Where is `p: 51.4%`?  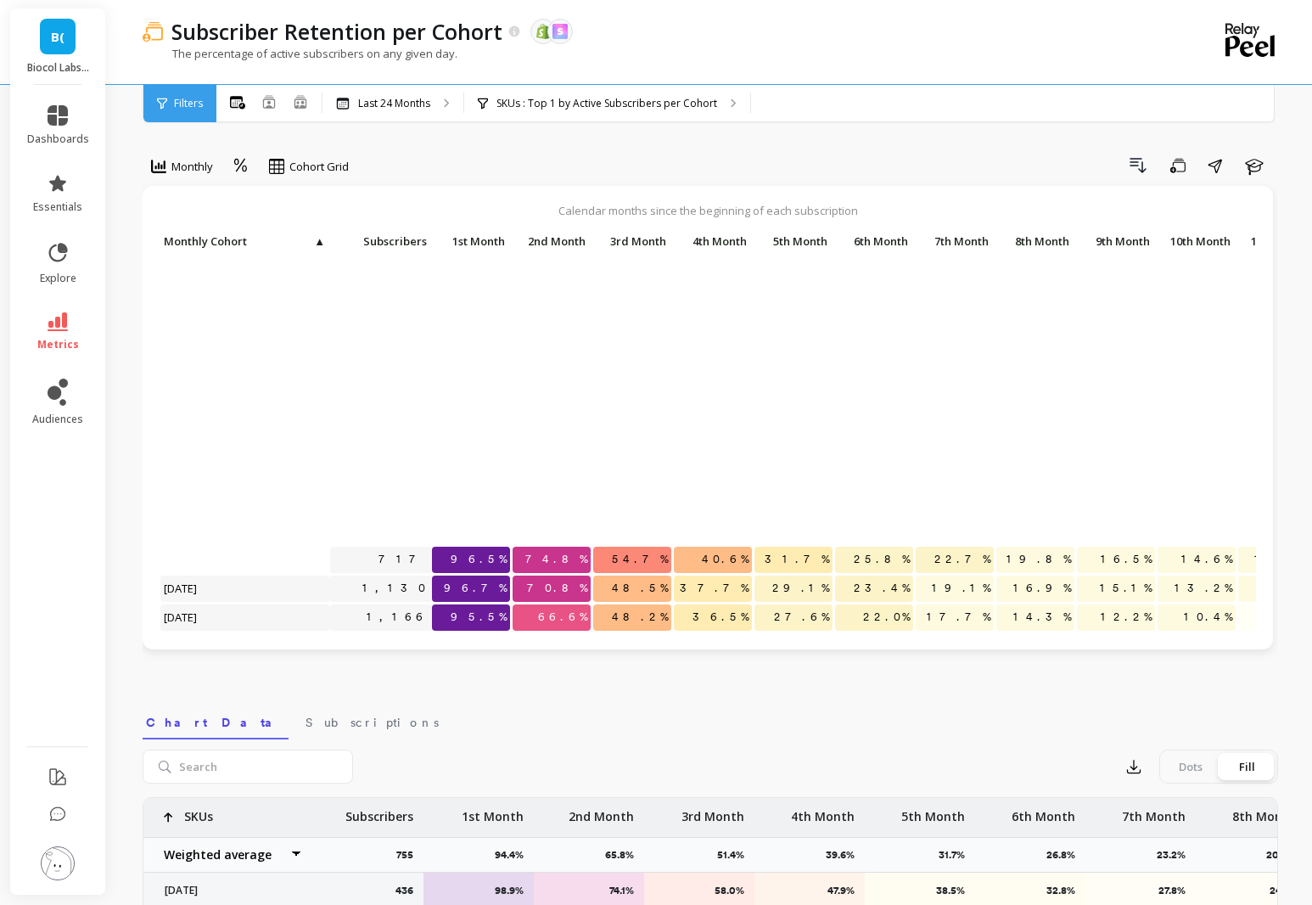 p: 51.4% is located at coordinates (736, 855).